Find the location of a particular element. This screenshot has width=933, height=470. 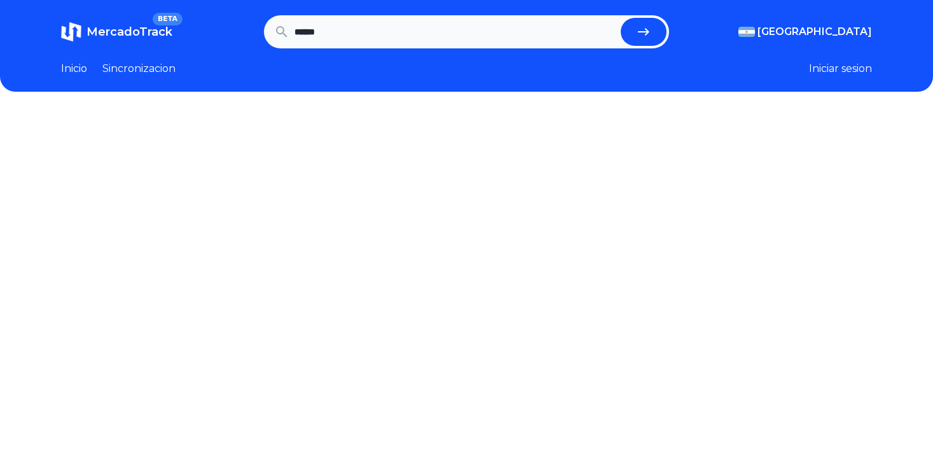

img: MercadoTrack is located at coordinates (71, 32).